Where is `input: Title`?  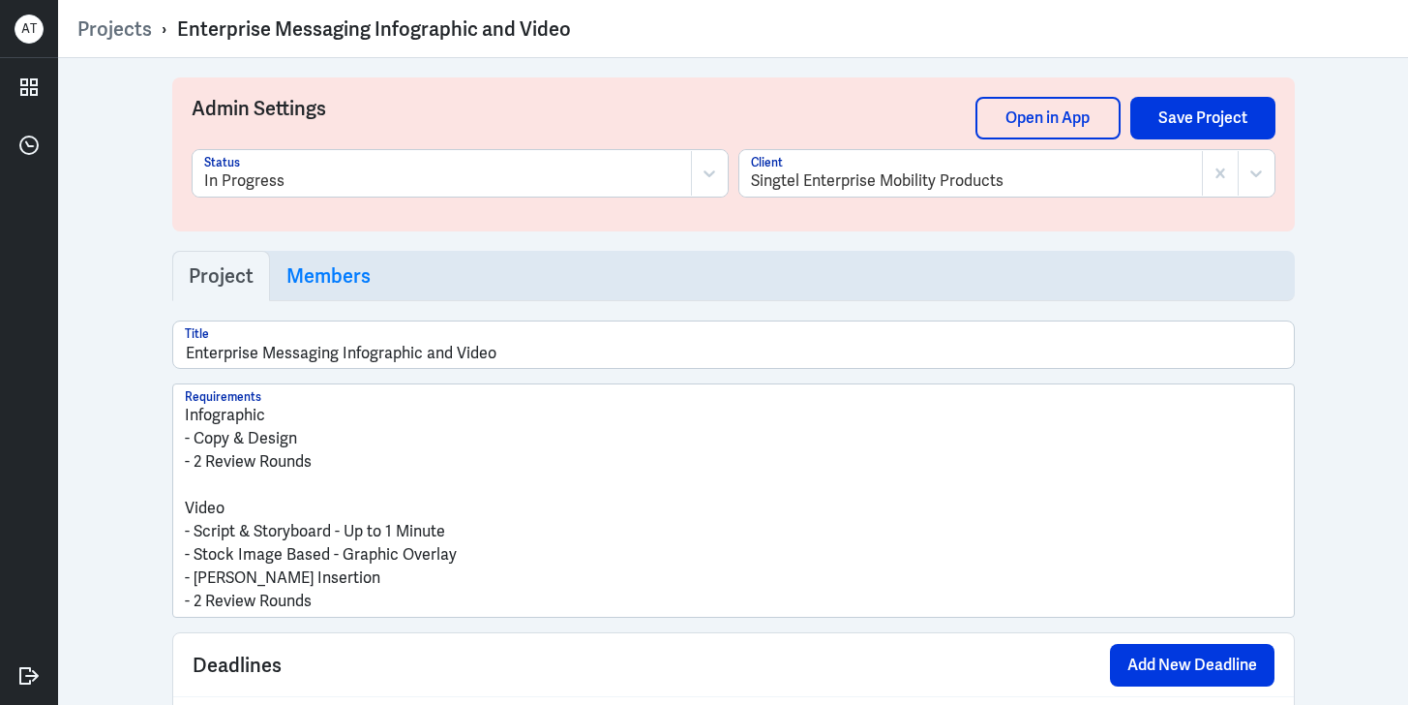
input: Title is located at coordinates (734, 345).